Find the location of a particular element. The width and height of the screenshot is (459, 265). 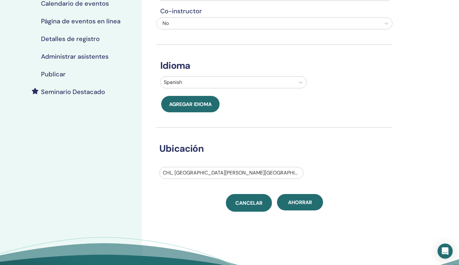

h4: Detalles de registro is located at coordinates (70, 39).